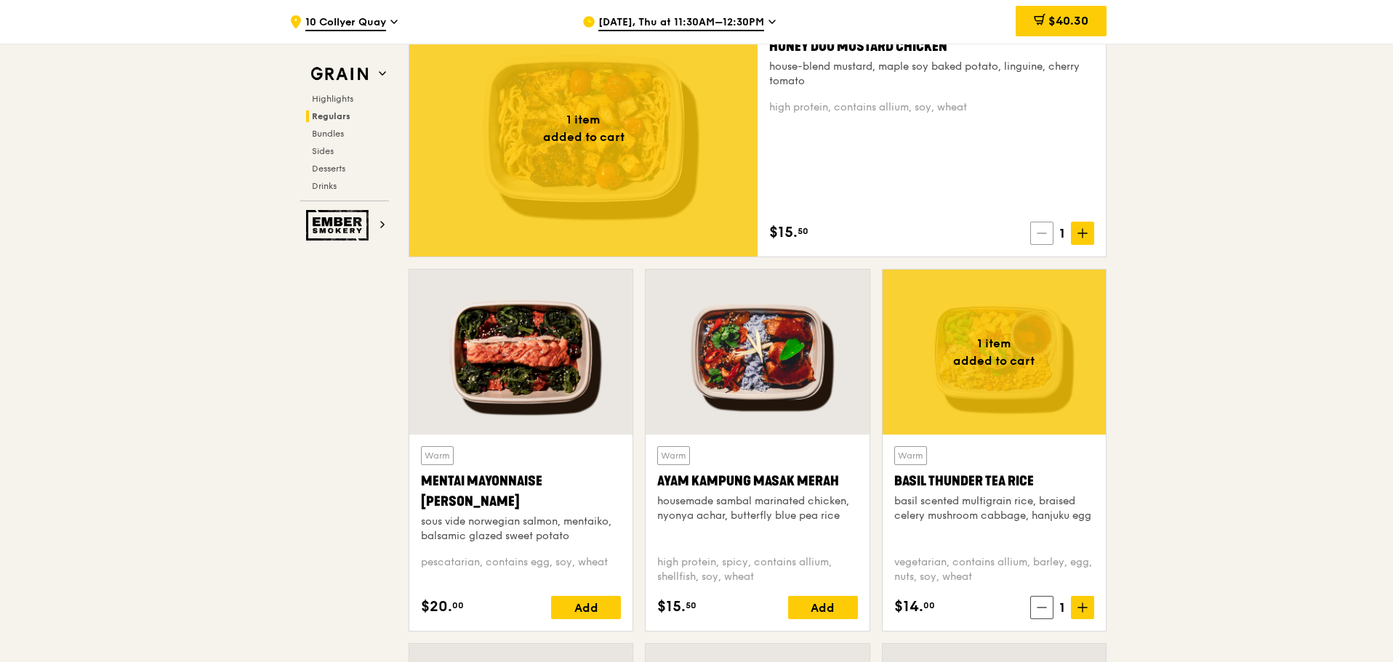  I want to click on span: $14., so click(909, 607).